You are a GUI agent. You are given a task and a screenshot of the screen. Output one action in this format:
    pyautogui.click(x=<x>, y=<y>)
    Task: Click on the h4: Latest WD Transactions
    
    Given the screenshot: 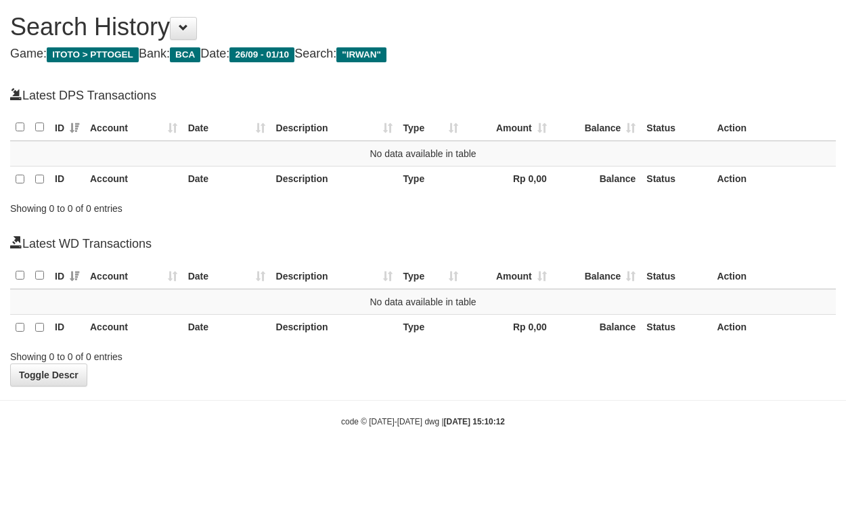 What is the action you would take?
    pyautogui.click(x=423, y=243)
    